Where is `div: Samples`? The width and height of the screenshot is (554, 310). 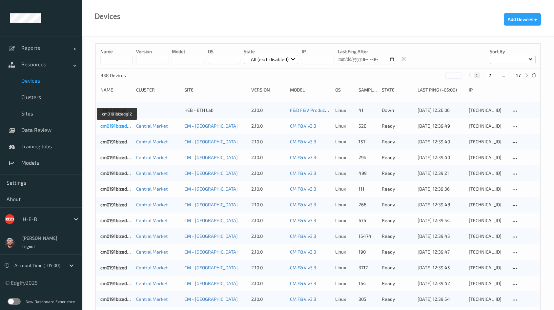 div: Samples is located at coordinates (367, 90).